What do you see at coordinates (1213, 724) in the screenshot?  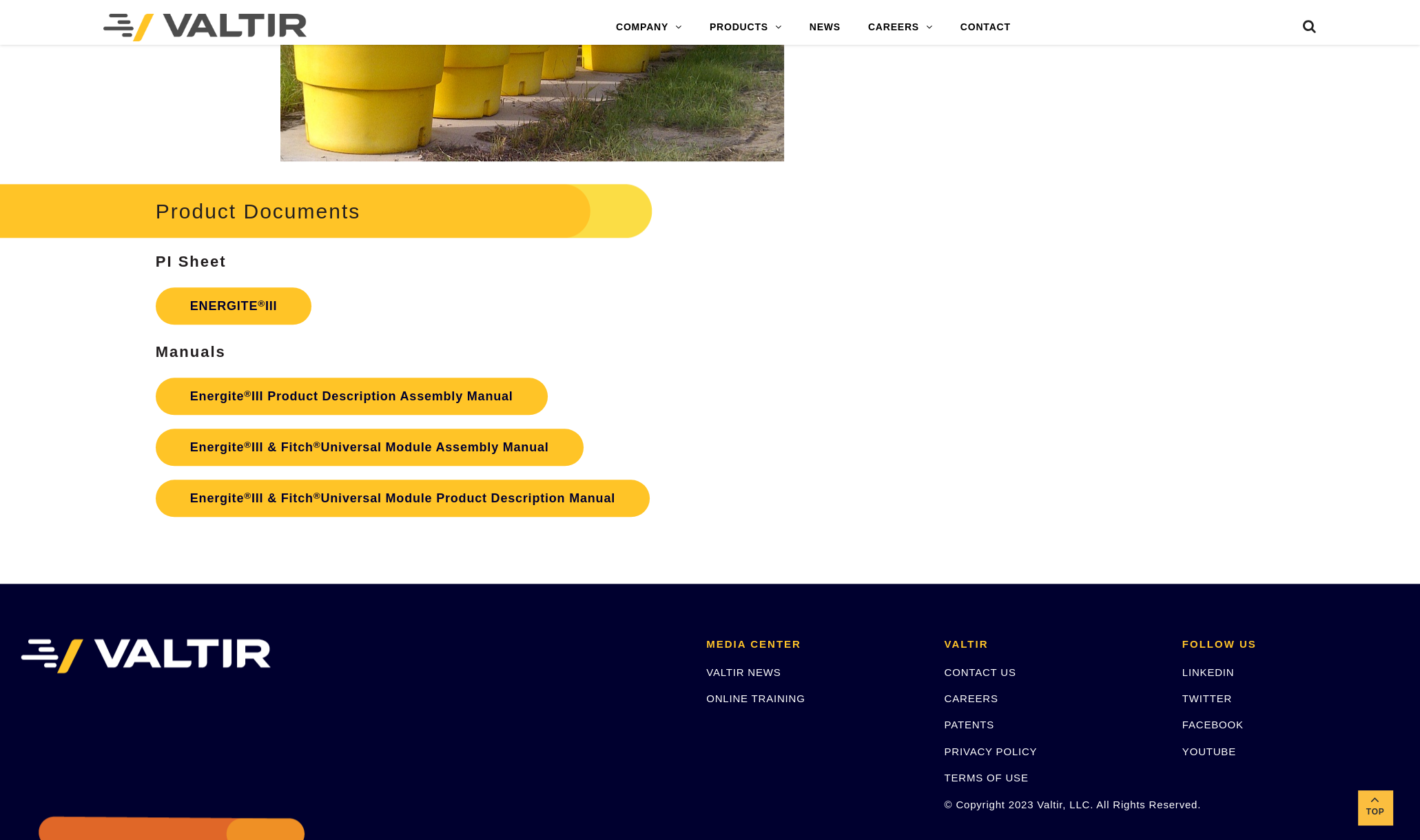 I see `a: FACEBOOK` at bounding box center [1213, 724].